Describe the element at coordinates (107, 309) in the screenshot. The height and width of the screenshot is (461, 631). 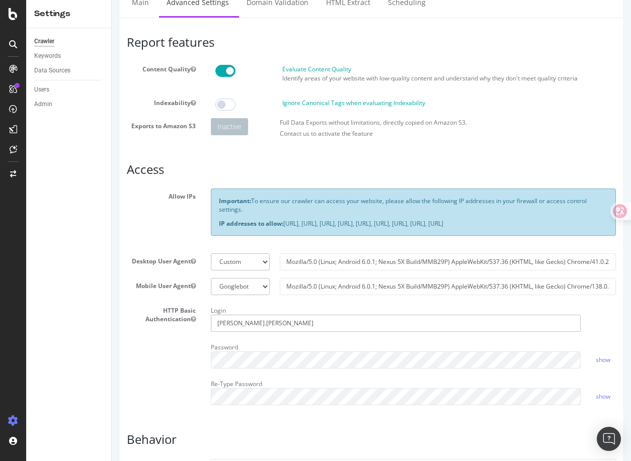
I see `label: Login` at that location.